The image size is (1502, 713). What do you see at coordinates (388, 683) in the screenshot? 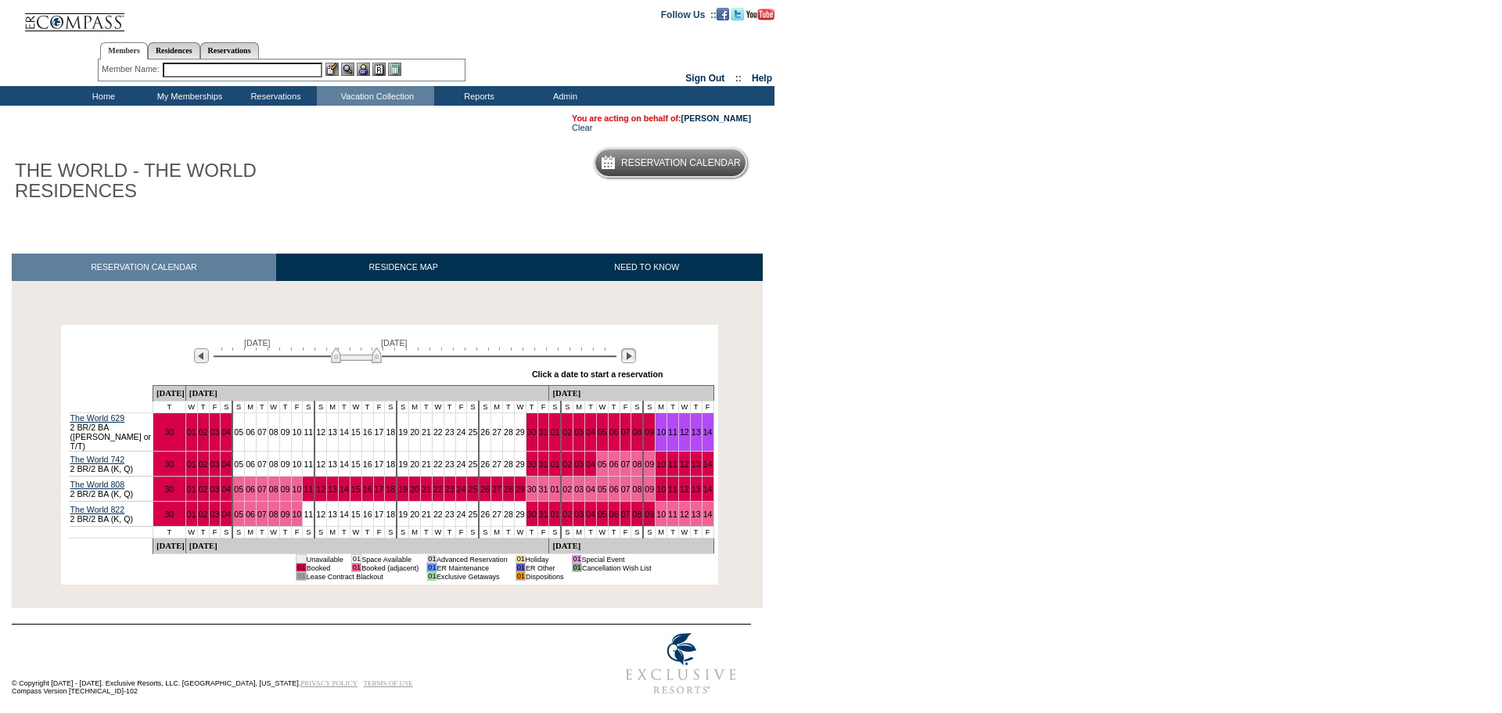
I see `a: TERMS OF USE` at bounding box center [388, 683].